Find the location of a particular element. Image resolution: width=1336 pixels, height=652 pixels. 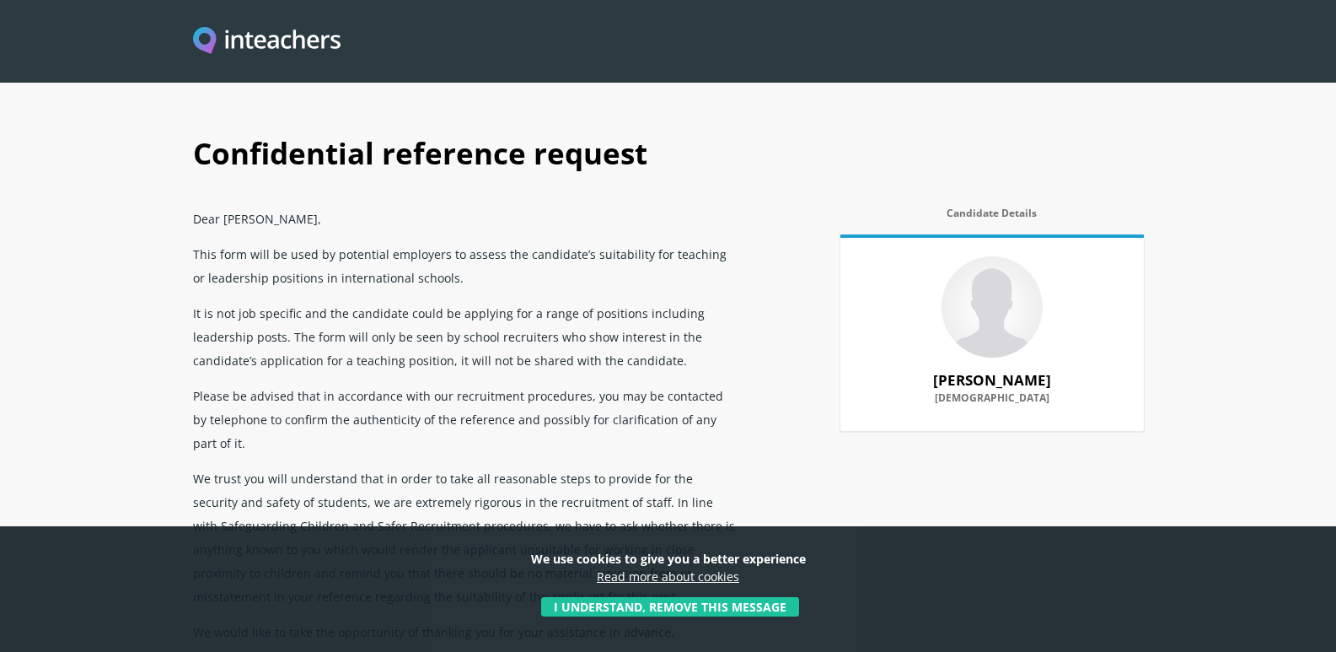

img: Inteachers is located at coordinates (267, 41).